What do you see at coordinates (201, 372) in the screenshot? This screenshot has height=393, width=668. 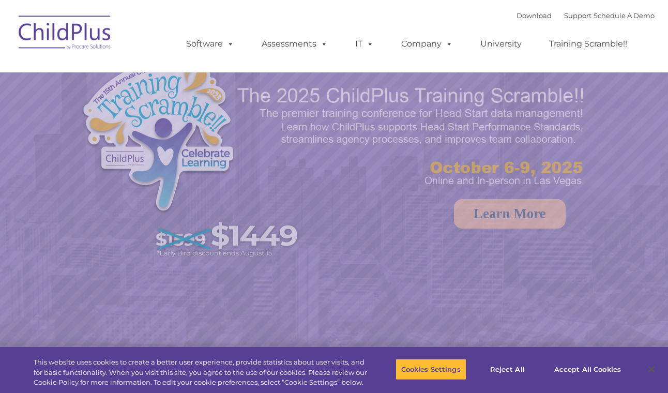 I see `div: This website uses cookies to create a better user experience, provide statistics about user visit...` at bounding box center [201, 372].